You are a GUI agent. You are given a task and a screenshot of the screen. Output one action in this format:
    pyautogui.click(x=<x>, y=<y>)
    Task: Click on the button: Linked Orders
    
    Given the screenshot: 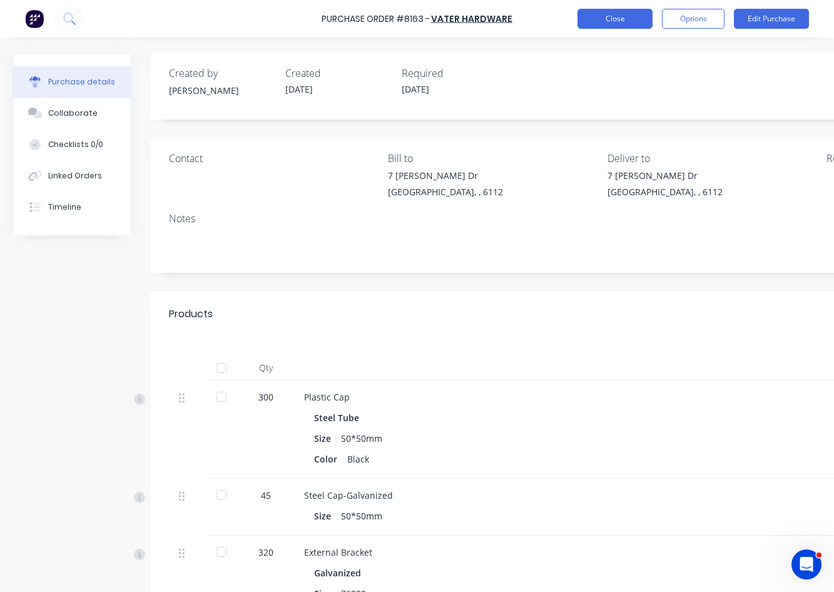 What is the action you would take?
    pyautogui.click(x=72, y=176)
    